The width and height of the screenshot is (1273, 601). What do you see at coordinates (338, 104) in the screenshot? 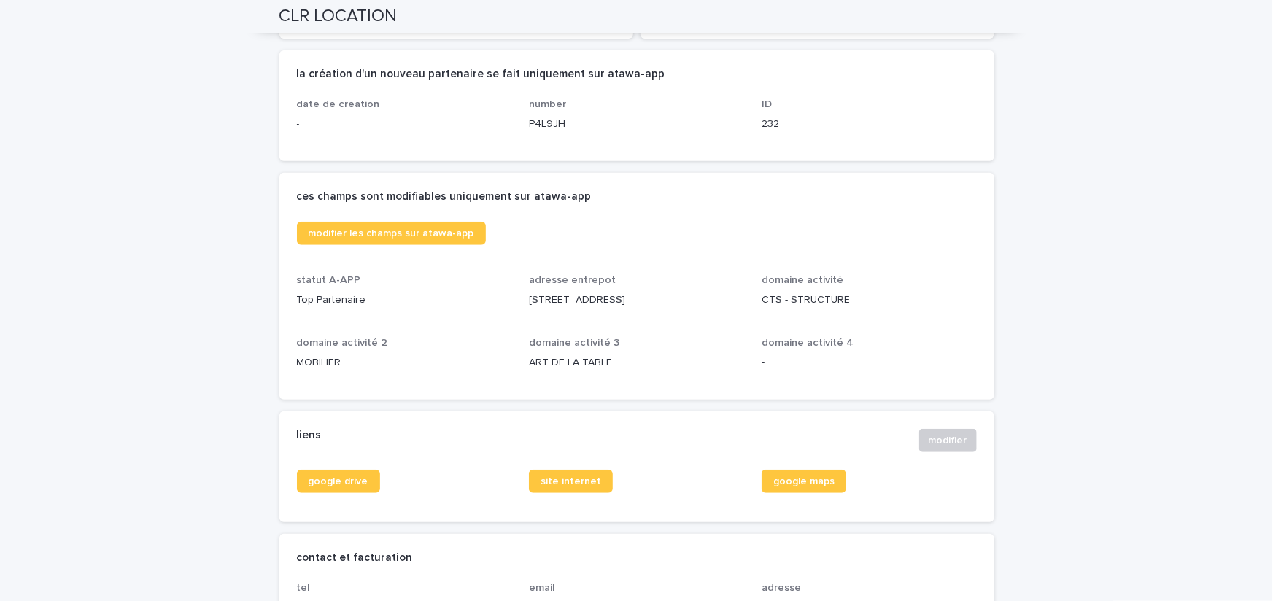
I see `span: date de creation` at bounding box center [338, 104].